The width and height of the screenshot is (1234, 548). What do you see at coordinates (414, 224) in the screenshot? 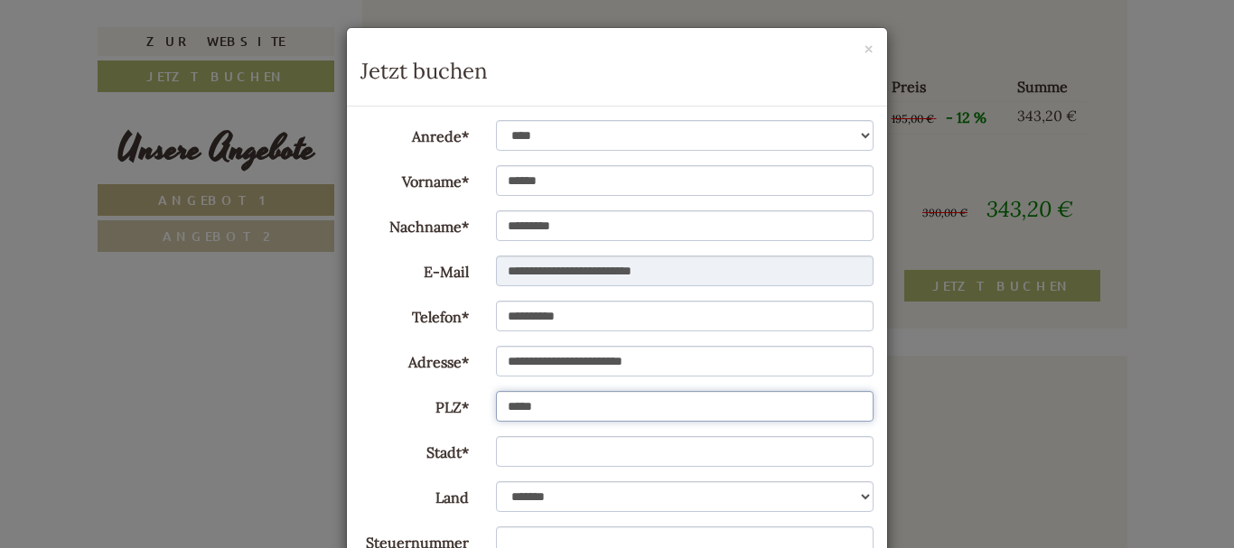
I see `label: Nachname*` at bounding box center [414, 224].